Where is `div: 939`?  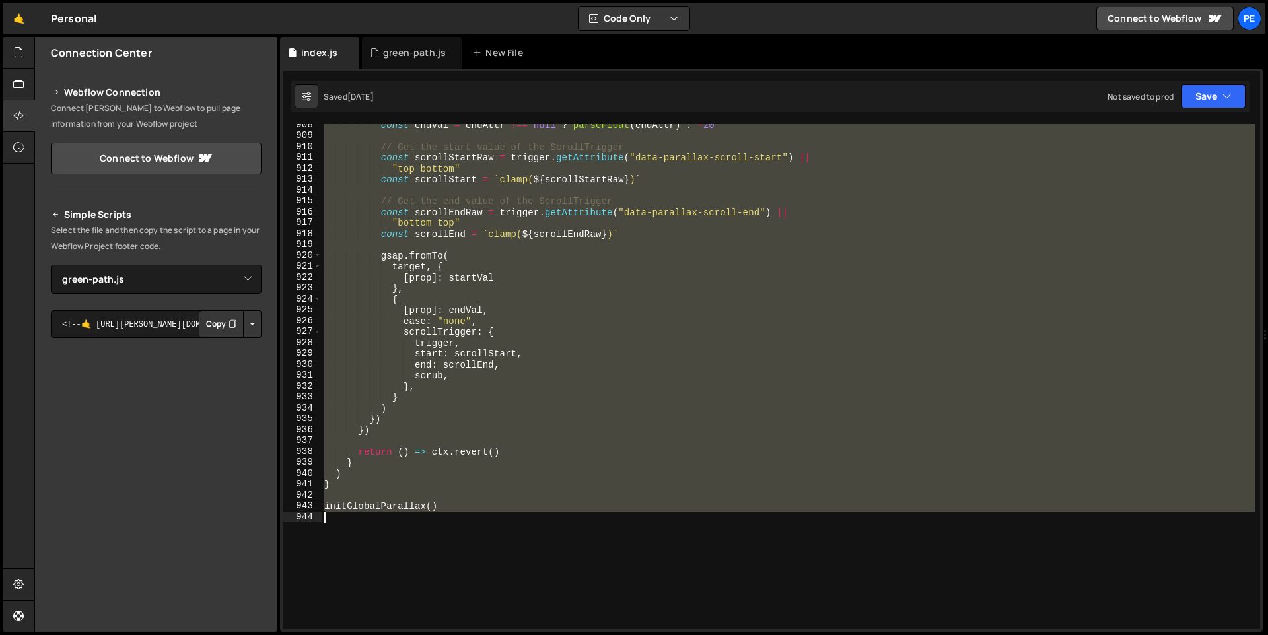 div: 939 is located at coordinates (302, 462).